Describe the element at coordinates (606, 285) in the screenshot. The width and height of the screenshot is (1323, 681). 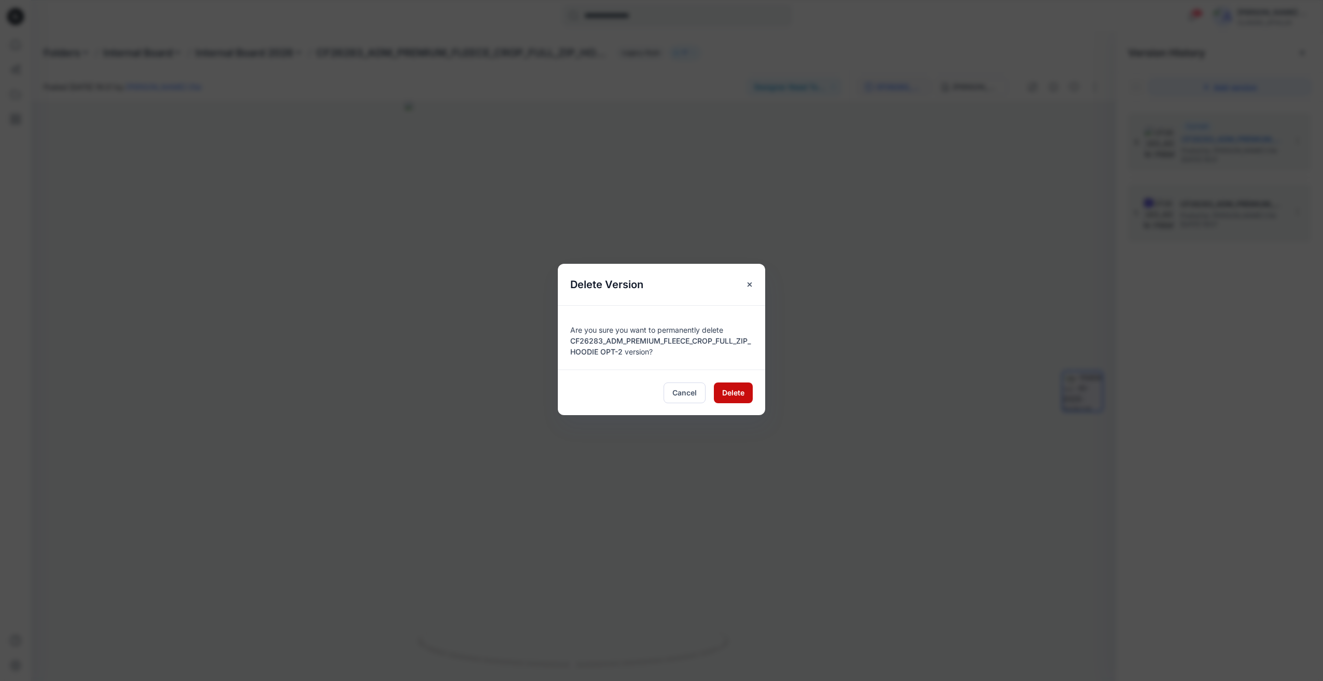
I see `h5: Delete Version` at that location.